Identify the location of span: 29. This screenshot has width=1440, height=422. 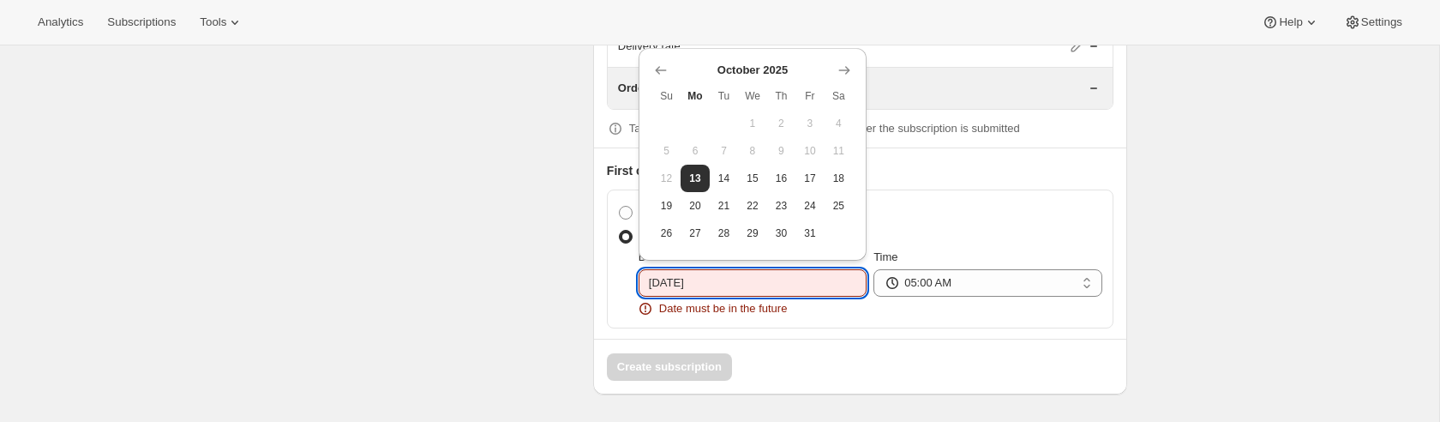
(752, 233).